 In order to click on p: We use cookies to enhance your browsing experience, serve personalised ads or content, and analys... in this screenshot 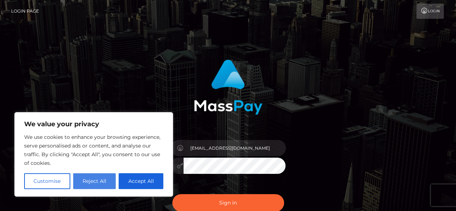, I will do `click(94, 150)`.